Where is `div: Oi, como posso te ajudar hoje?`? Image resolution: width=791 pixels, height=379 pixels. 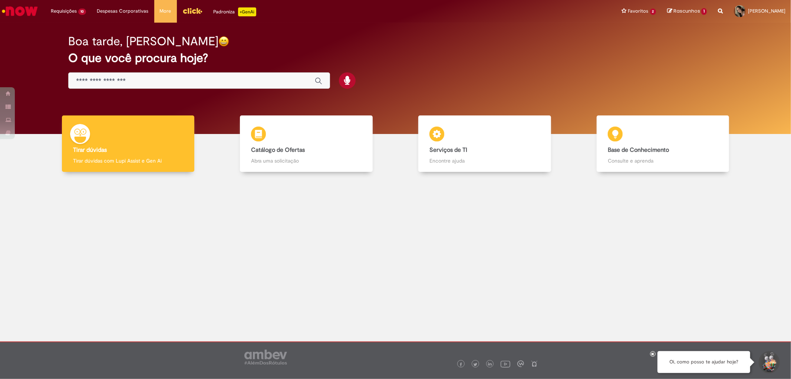
div: Oi, como posso te ajudar hoje? is located at coordinates (704, 362).